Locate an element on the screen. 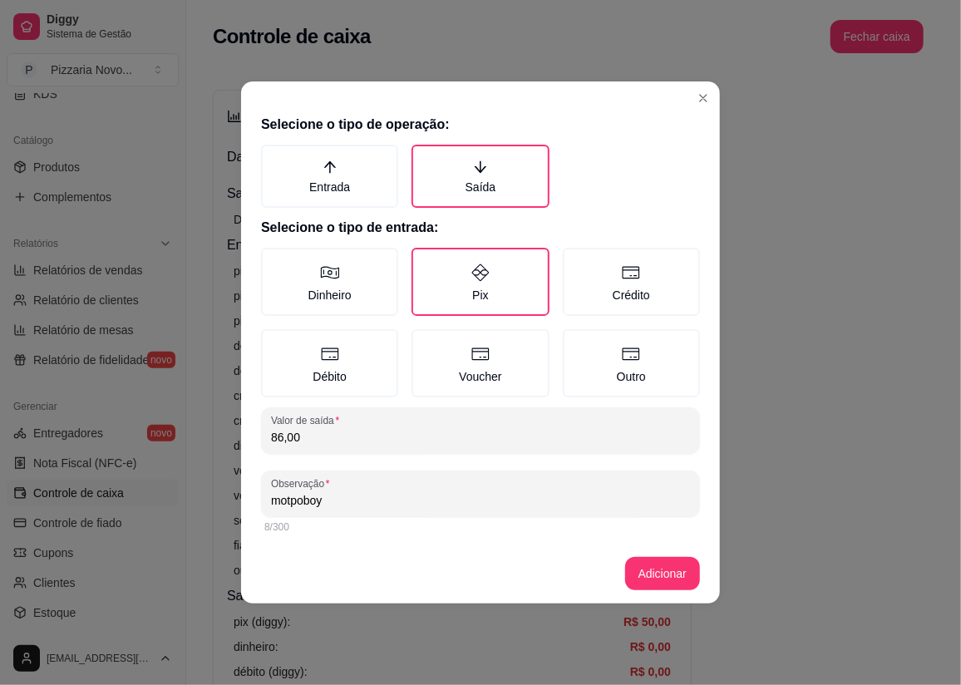  div: 8/300 is located at coordinates (481, 527).